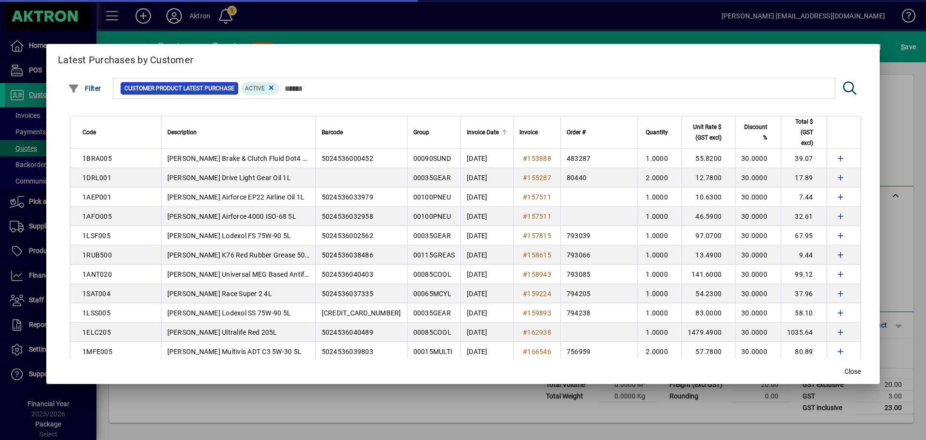 The height and width of the screenshot is (440, 926). What do you see at coordinates (804, 197) in the screenshot?
I see `td: 7.44` at bounding box center [804, 197].